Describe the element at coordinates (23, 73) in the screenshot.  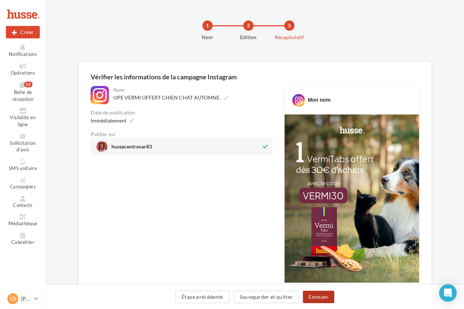
I see `span: Opérations` at that location.